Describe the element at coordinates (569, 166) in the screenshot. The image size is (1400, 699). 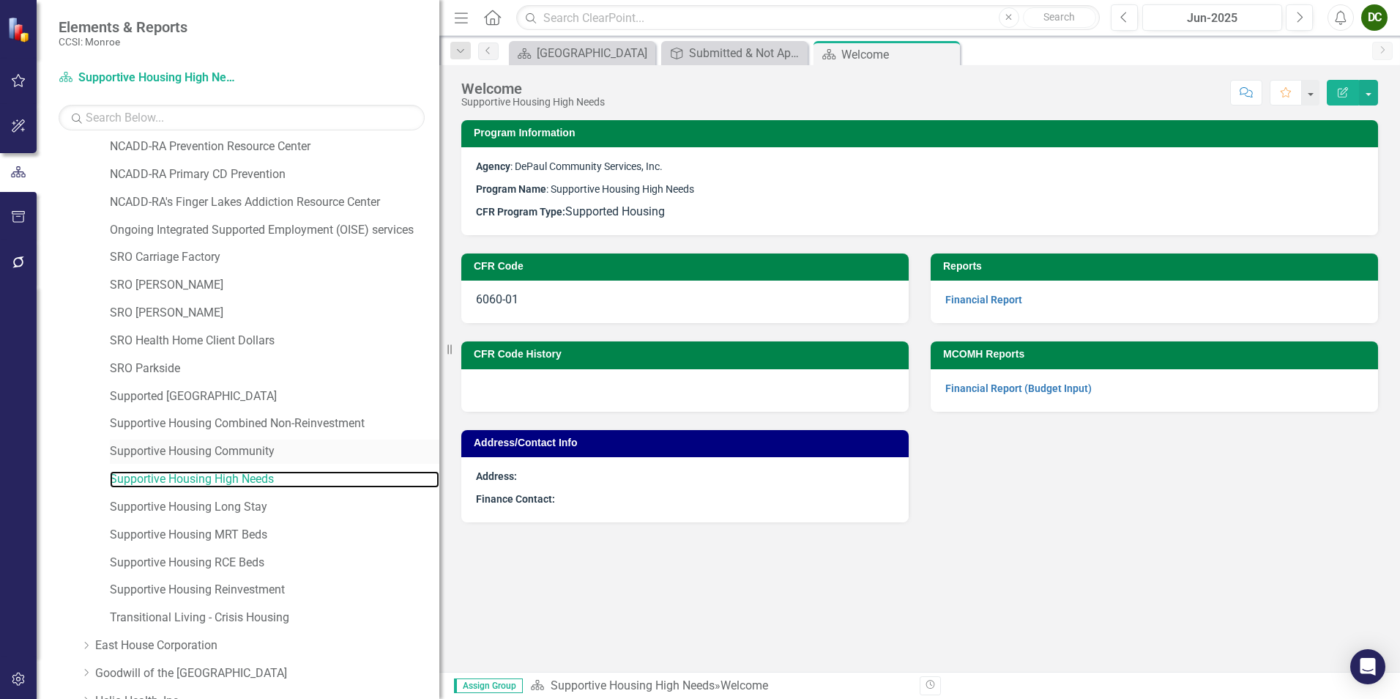
I see `span: : DePaul Community Services, Inc.` at that location.